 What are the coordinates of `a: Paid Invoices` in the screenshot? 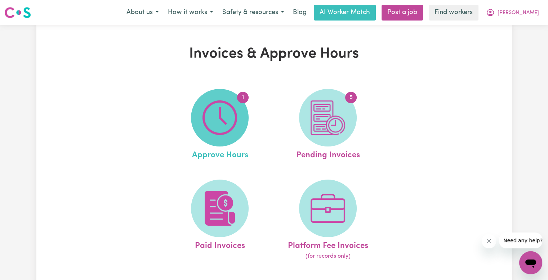 It's located at (220, 220).